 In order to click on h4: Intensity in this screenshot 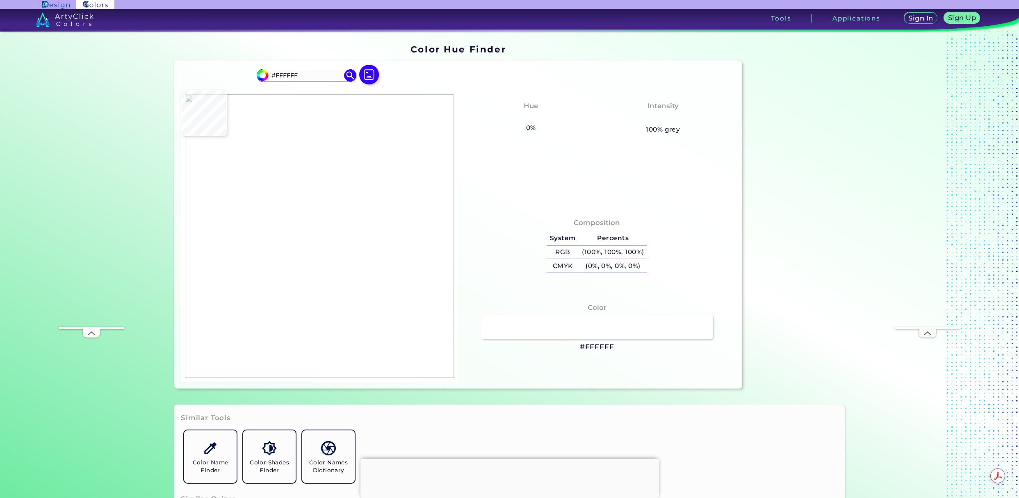, I will do `click(663, 106)`.